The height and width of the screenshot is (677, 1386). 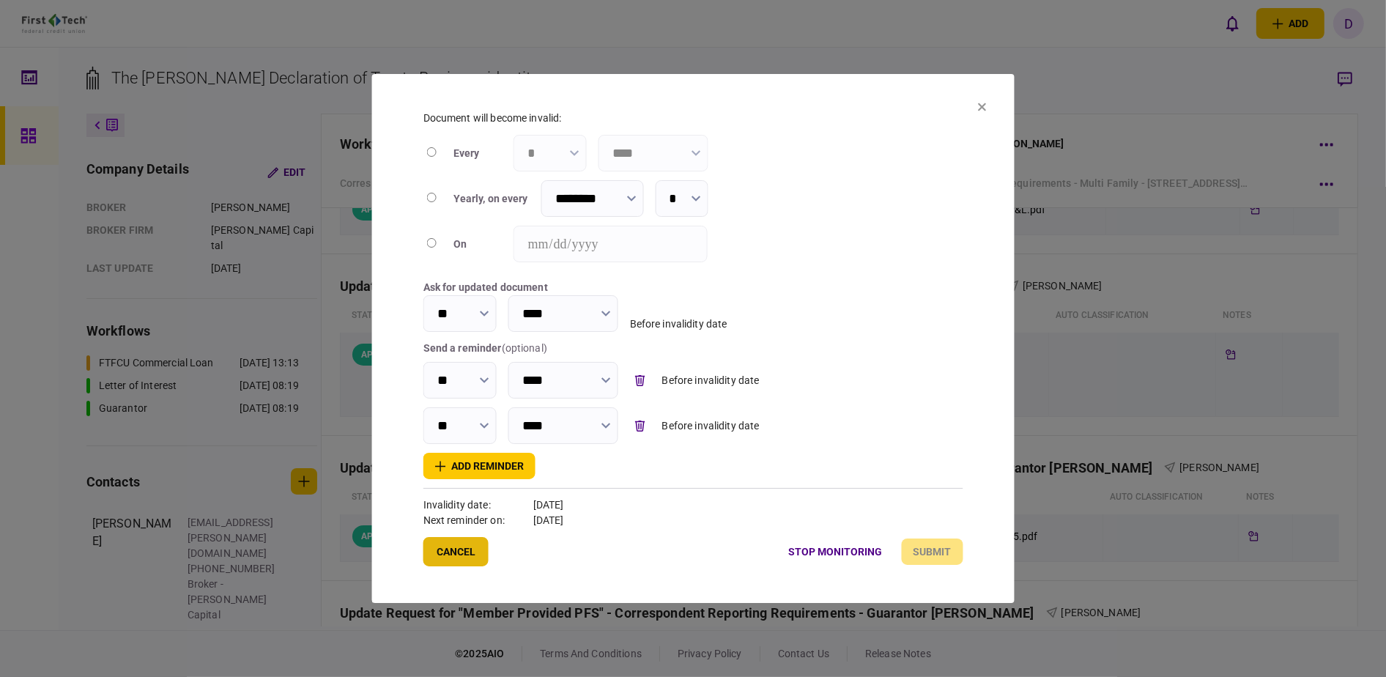 I want to click on button: add reminder, so click(x=479, y=466).